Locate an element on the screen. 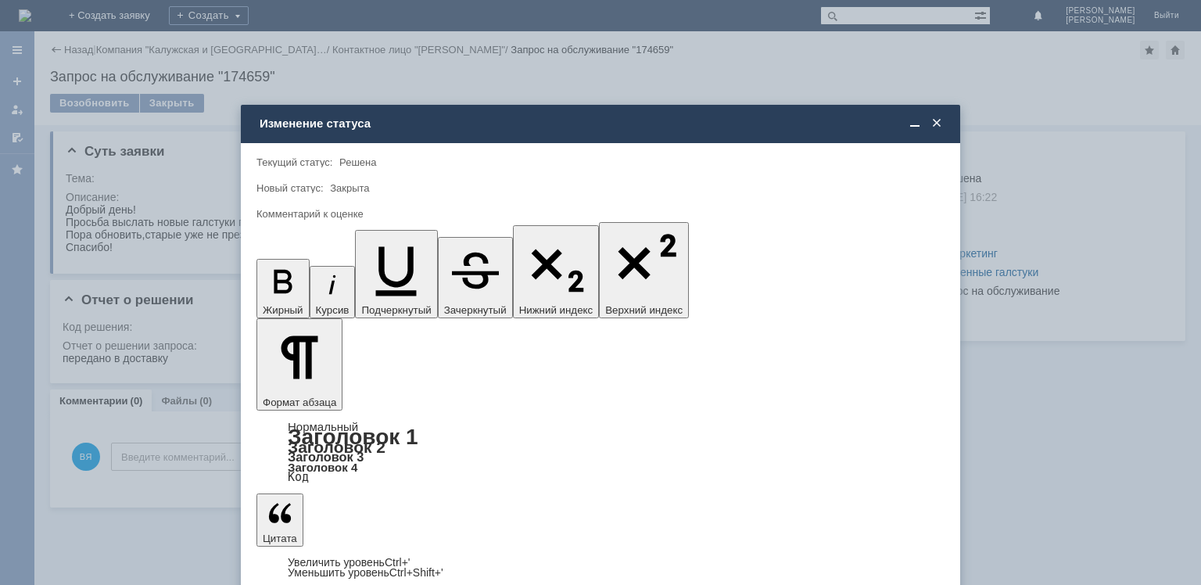  span: Верхний индекс is located at coordinates (644, 310).